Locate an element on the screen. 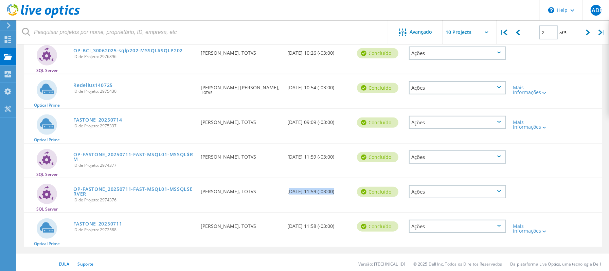  a: OP-FASTONE_20250711-FAST-MSQL01-MSSQLSERVER is located at coordinates (133, 191).